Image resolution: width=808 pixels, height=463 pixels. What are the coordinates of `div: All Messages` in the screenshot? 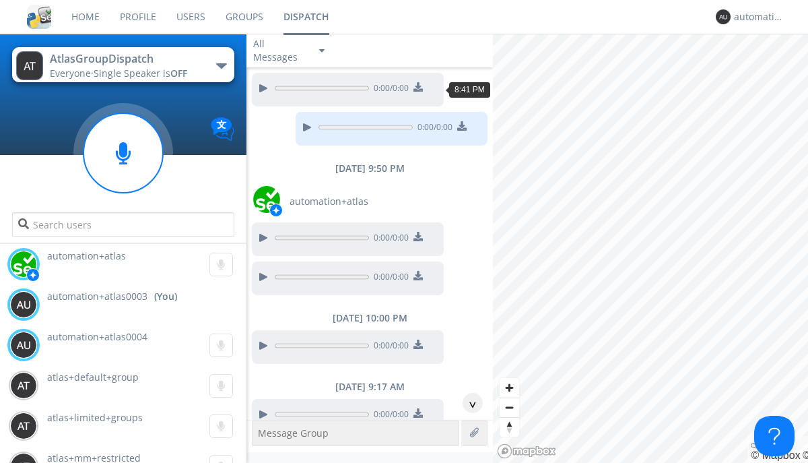 It's located at (280, 51).